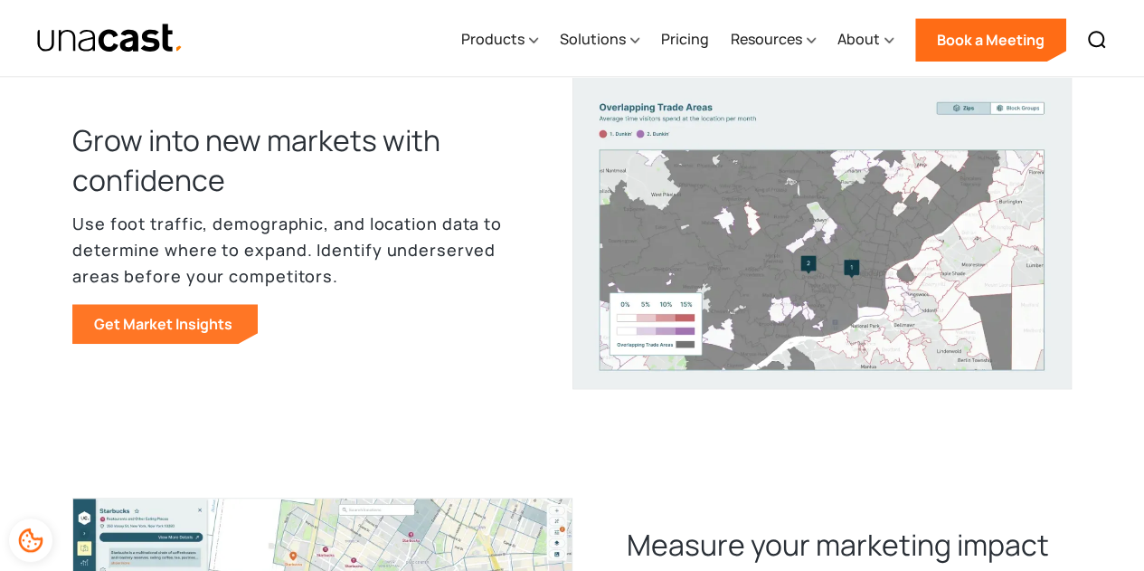 The width and height of the screenshot is (1144, 571). I want to click on a: Pricing, so click(684, 40).